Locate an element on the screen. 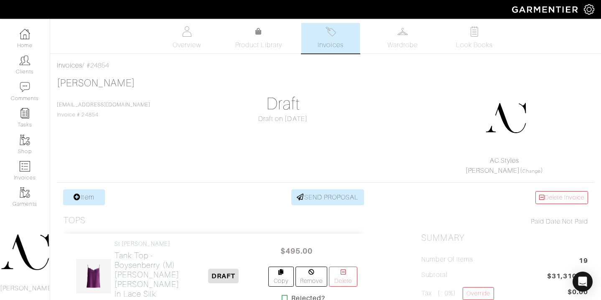 The height and width of the screenshot is (300, 601). h5: Tax ( : 0%) is located at coordinates (457, 294).